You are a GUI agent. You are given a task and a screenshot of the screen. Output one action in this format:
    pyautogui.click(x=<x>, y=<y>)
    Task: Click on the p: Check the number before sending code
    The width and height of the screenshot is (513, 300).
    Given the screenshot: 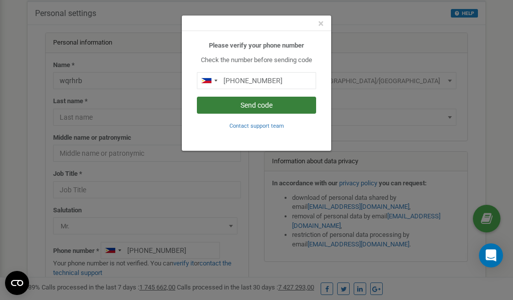 What is the action you would take?
    pyautogui.click(x=257, y=60)
    